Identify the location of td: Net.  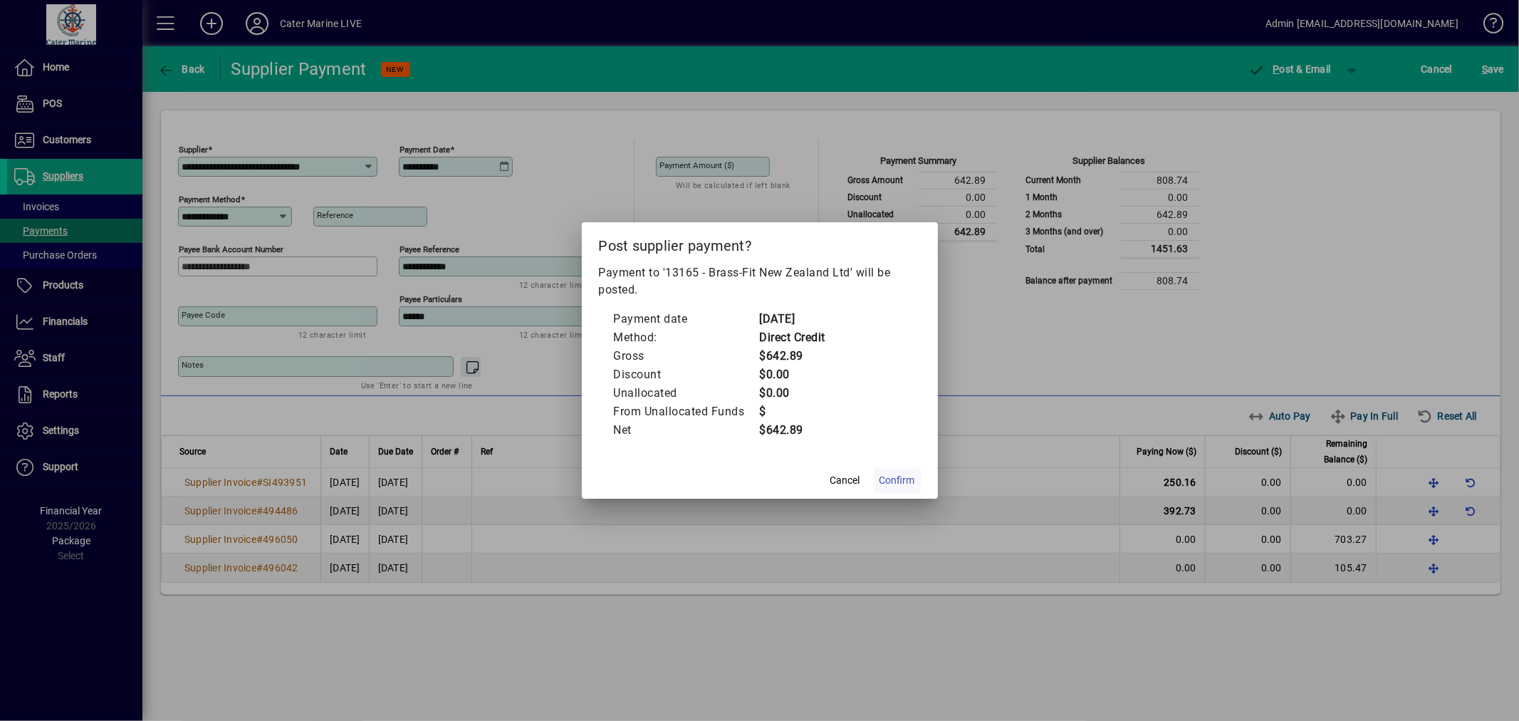
(686, 430).